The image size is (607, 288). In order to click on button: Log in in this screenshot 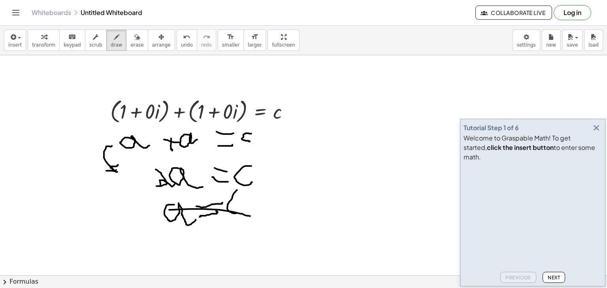, I will do `click(572, 13)`.